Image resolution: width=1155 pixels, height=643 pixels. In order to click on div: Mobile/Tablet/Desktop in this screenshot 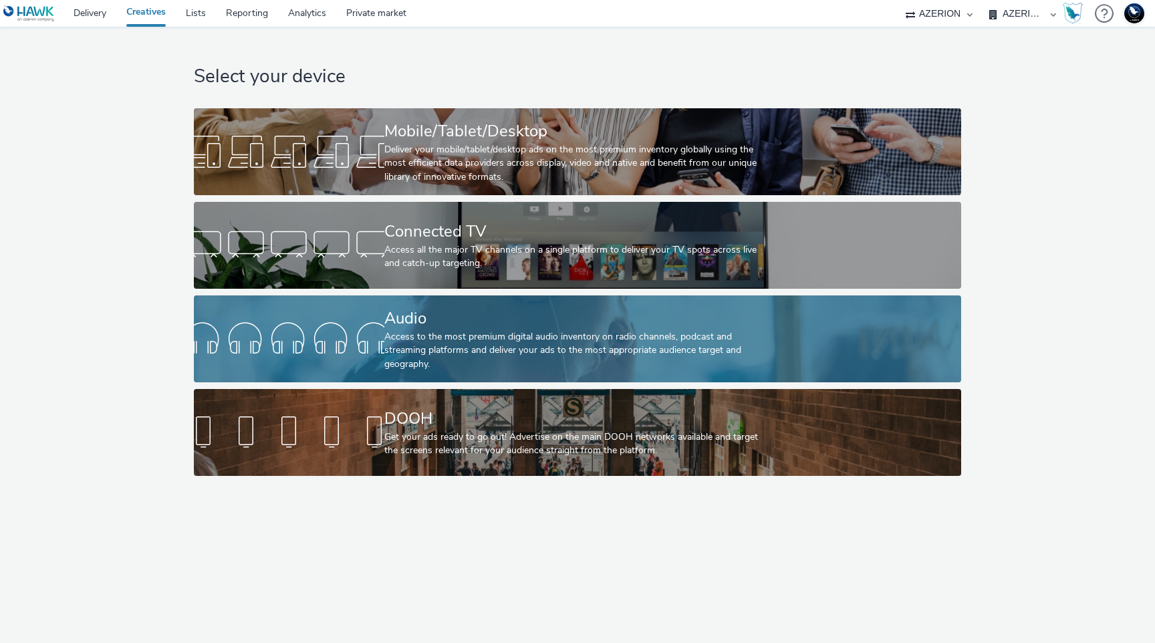, I will do `click(575, 131)`.